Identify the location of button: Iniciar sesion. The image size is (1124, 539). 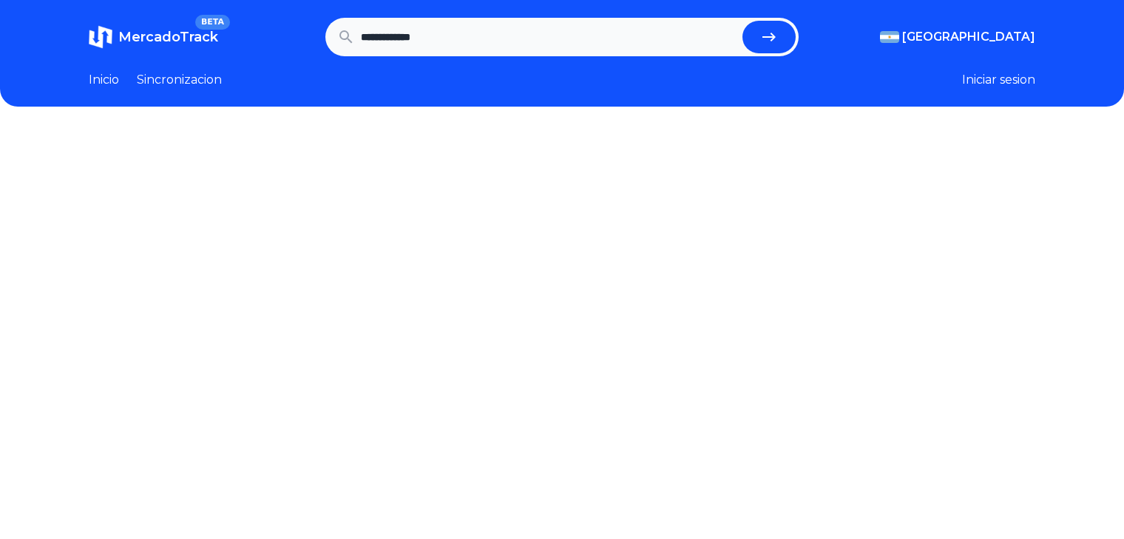
(999, 80).